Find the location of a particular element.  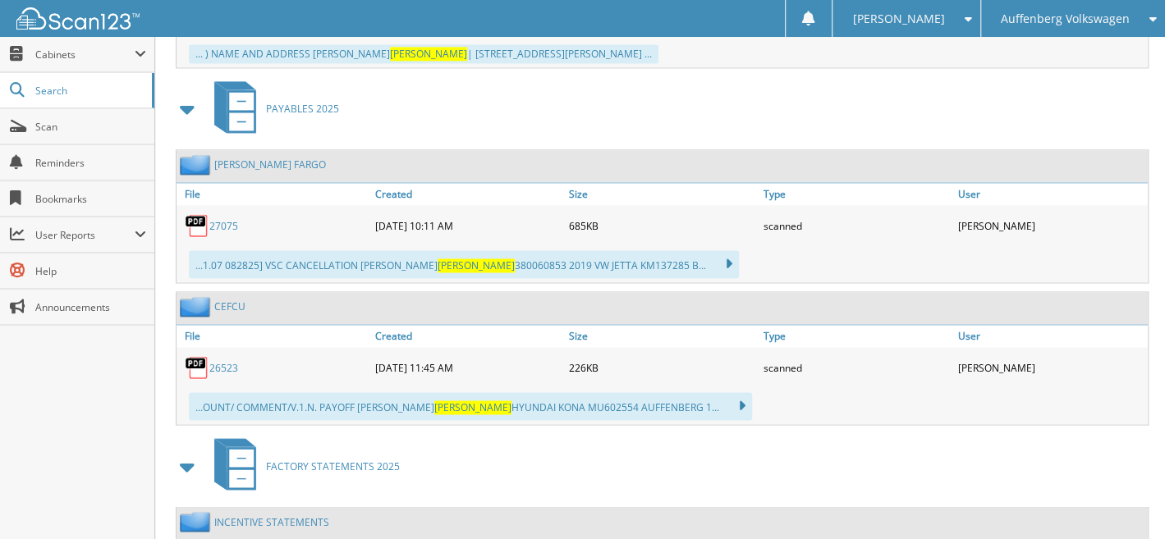

span: Announcements is located at coordinates (90, 307).